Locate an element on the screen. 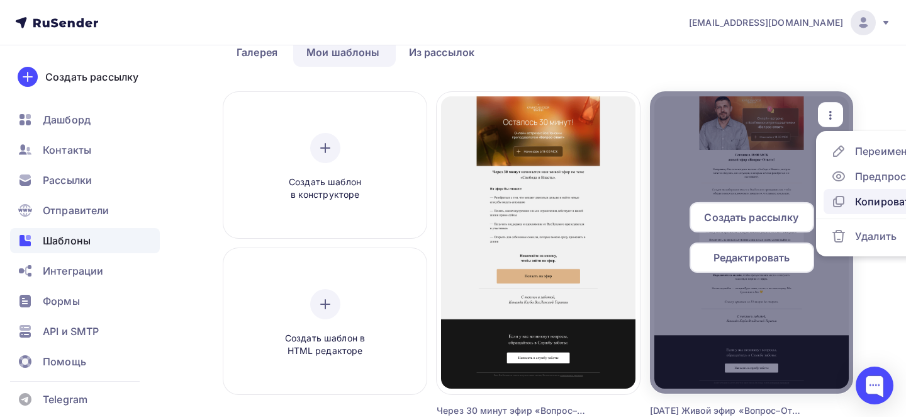 The image size is (906, 417). a: Шаблоны is located at coordinates (85, 240).